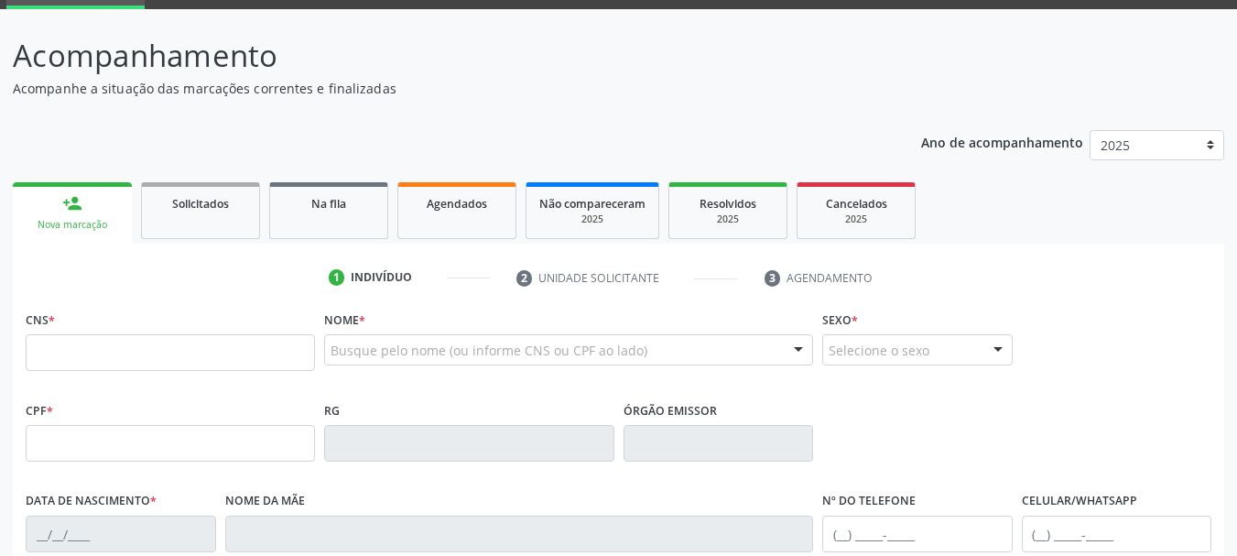 Image resolution: width=1237 pixels, height=556 pixels. I want to click on span: Não compareceram, so click(592, 203).